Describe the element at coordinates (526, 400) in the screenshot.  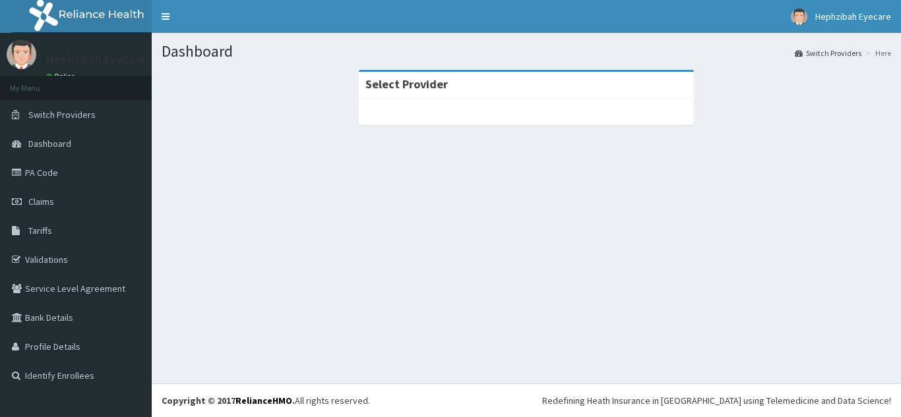
I see `footer: All rights reserved.` at that location.